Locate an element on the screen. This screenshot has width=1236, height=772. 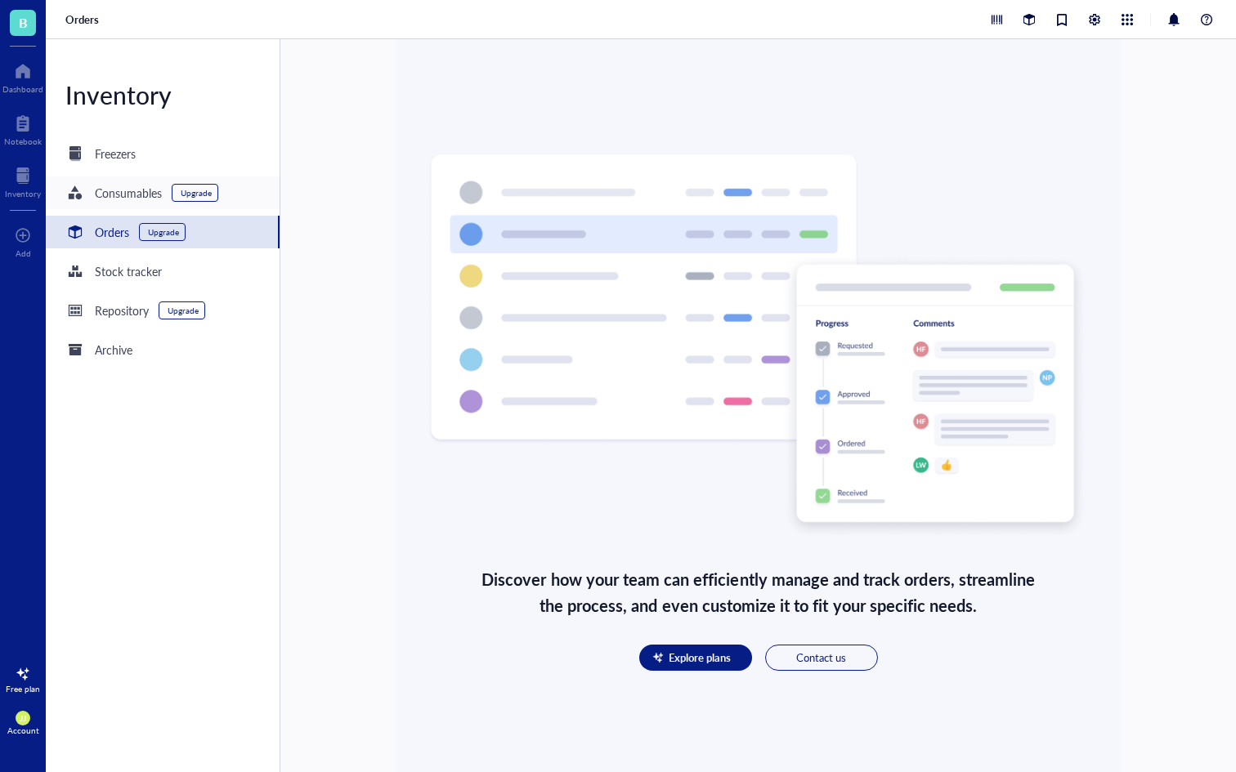
div: Orders is located at coordinates (112, 232).